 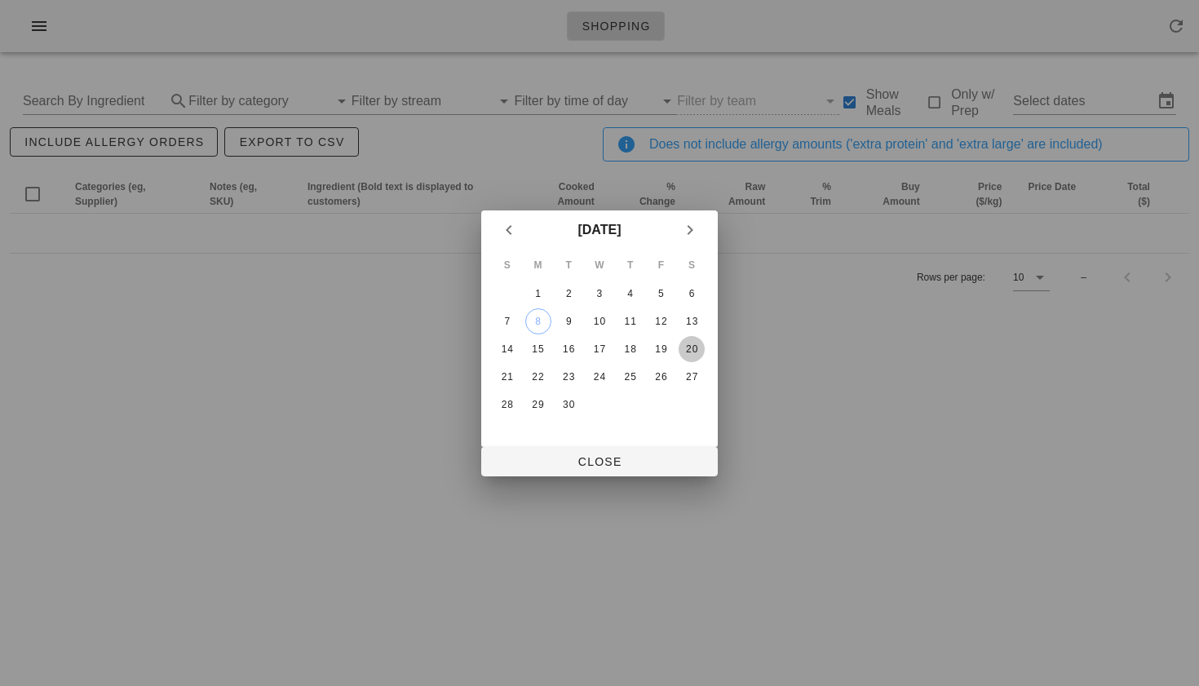 I want to click on button: 27, so click(x=692, y=377).